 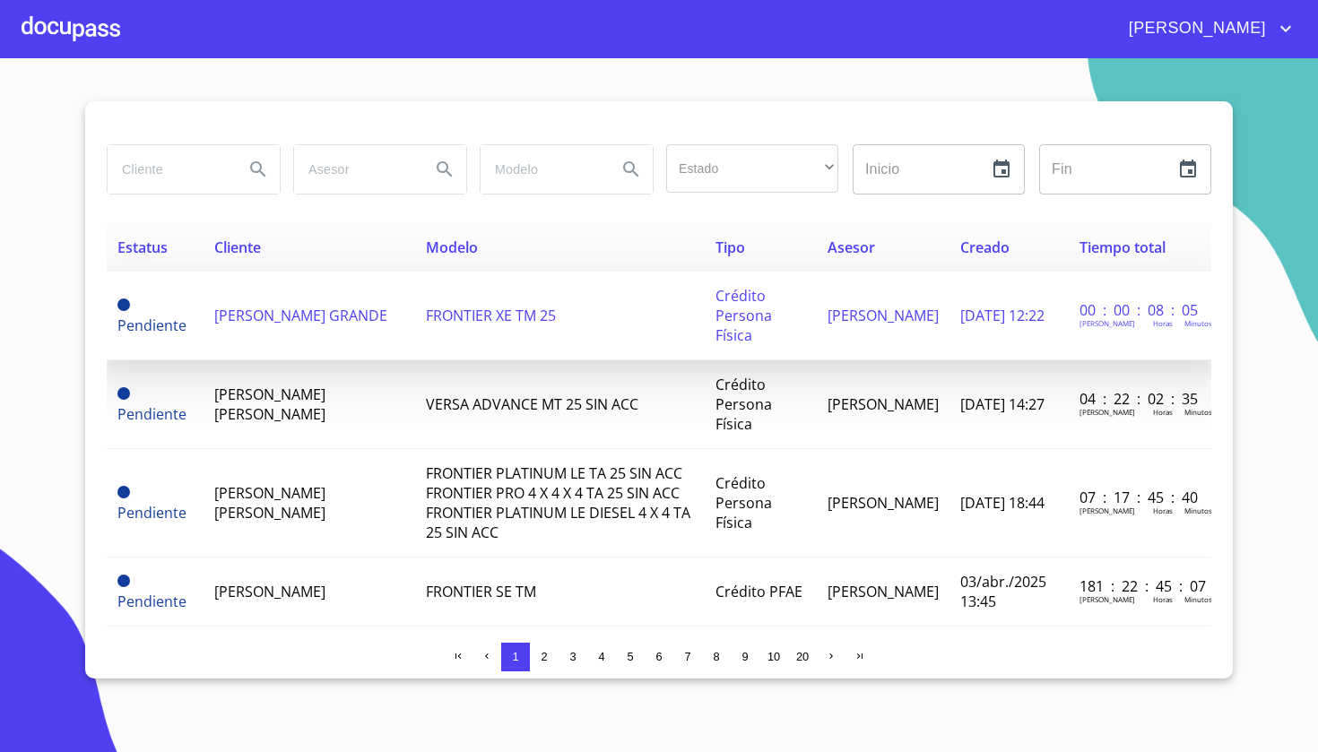 I want to click on span: 6, so click(x=658, y=656).